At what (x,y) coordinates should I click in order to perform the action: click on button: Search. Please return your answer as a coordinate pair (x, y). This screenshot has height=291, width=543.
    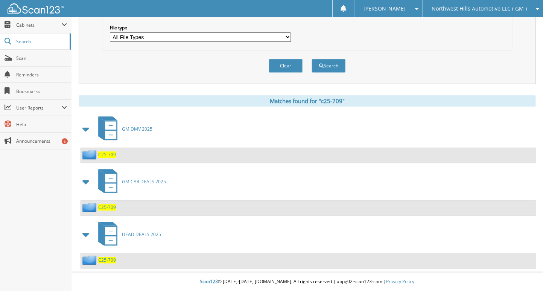
    Looking at the image, I should click on (328, 65).